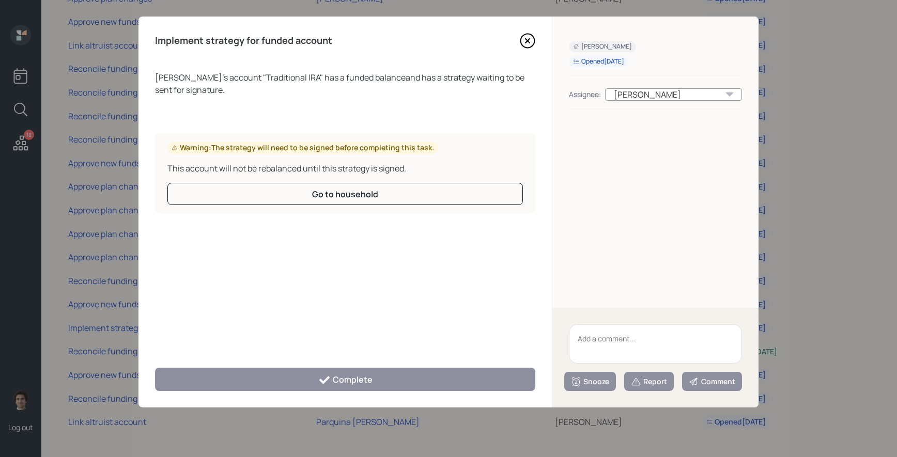 This screenshot has height=457, width=897. Describe the element at coordinates (712, 382) in the screenshot. I see `div: Comment` at that location.